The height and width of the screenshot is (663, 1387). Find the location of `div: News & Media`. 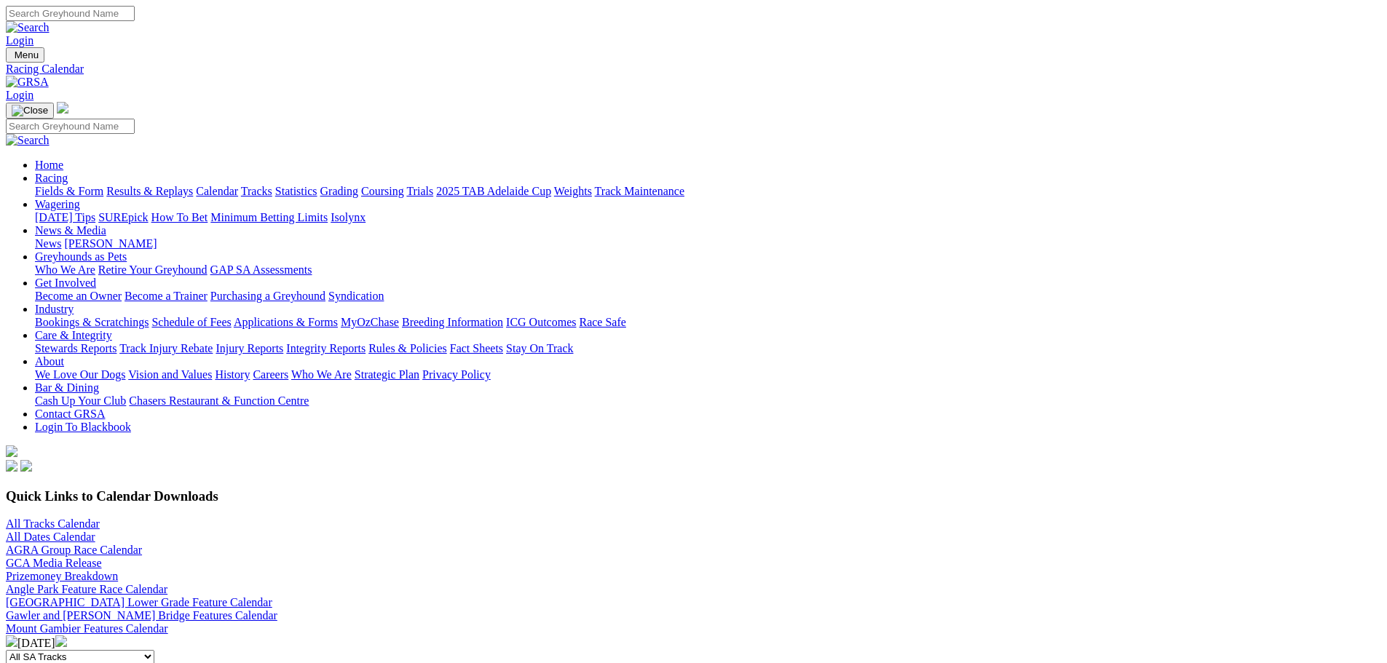

div: News & Media is located at coordinates (708, 244).